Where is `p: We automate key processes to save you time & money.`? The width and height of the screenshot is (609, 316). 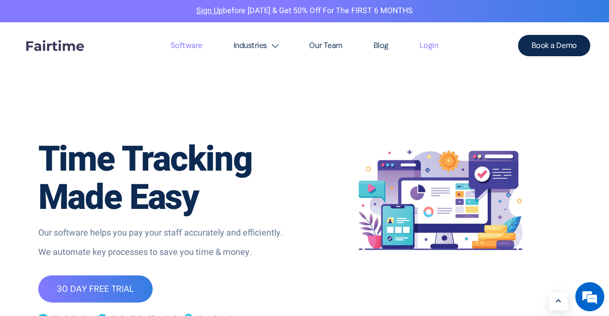 p: We automate key processes to save you time & money. is located at coordinates (169, 252).